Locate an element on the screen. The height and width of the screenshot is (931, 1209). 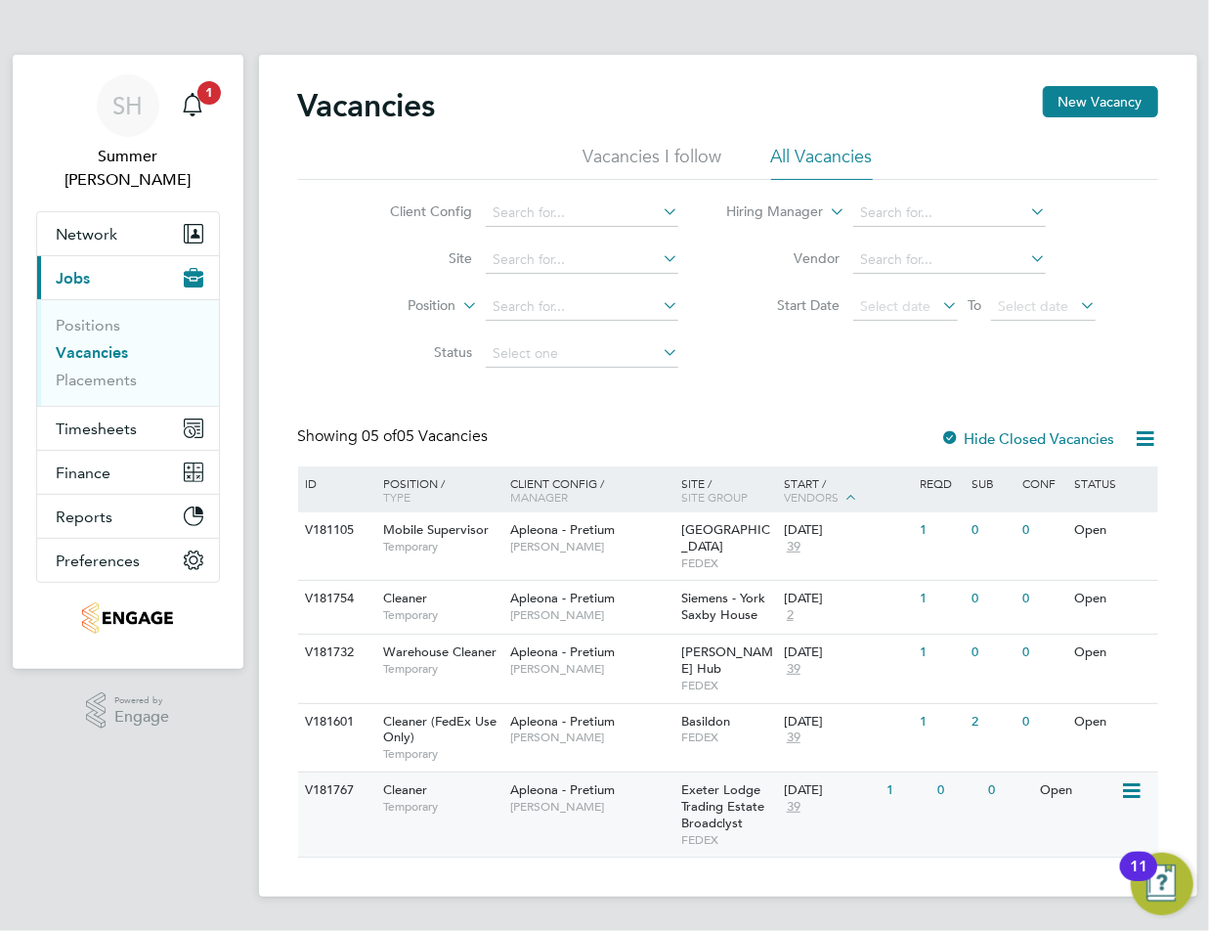
div: Status is located at coordinates (1112, 483).